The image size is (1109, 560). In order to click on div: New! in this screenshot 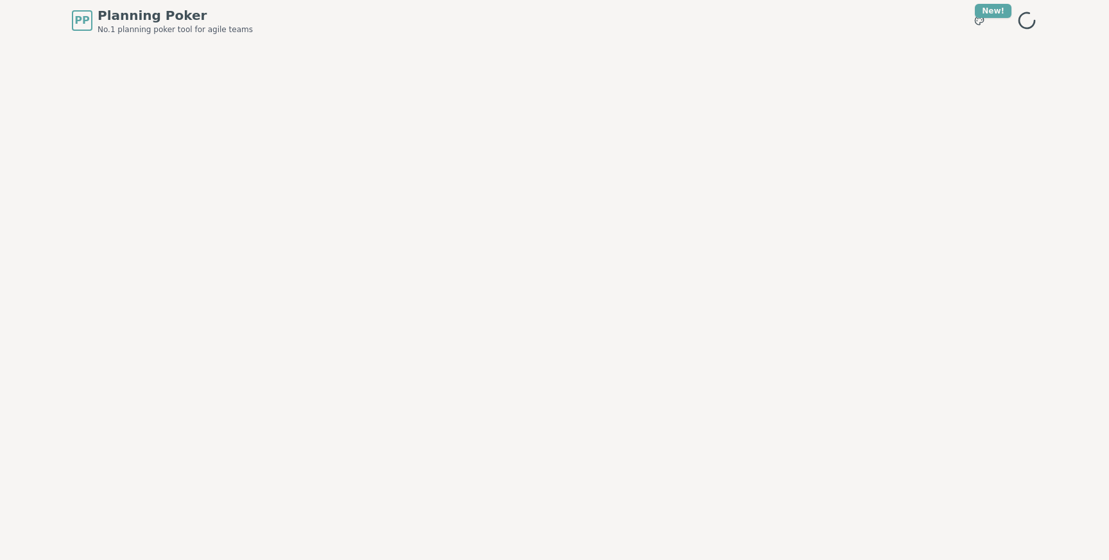, I will do `click(993, 11)`.